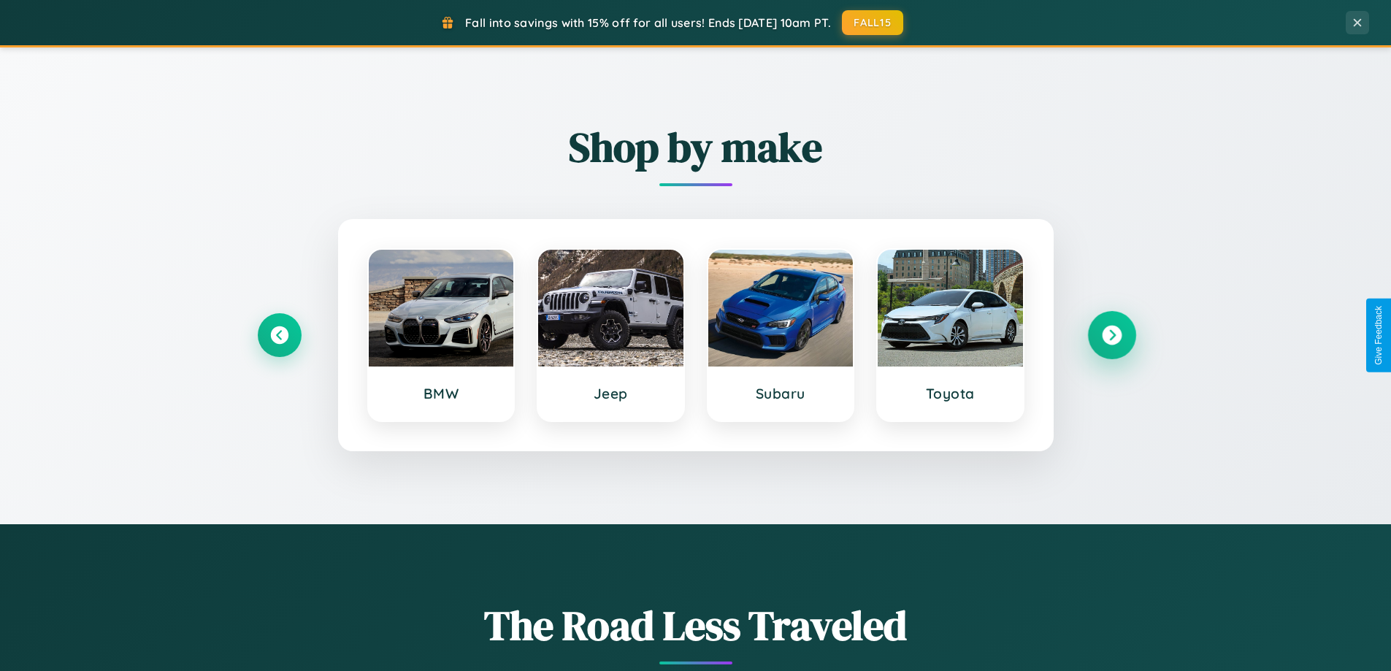  Describe the element at coordinates (696, 147) in the screenshot. I see `h2: Shop by make` at that location.